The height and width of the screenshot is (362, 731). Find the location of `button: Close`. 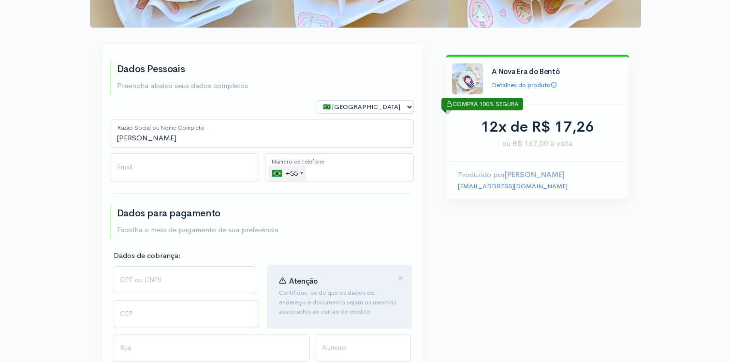

button: Close is located at coordinates (401, 278).